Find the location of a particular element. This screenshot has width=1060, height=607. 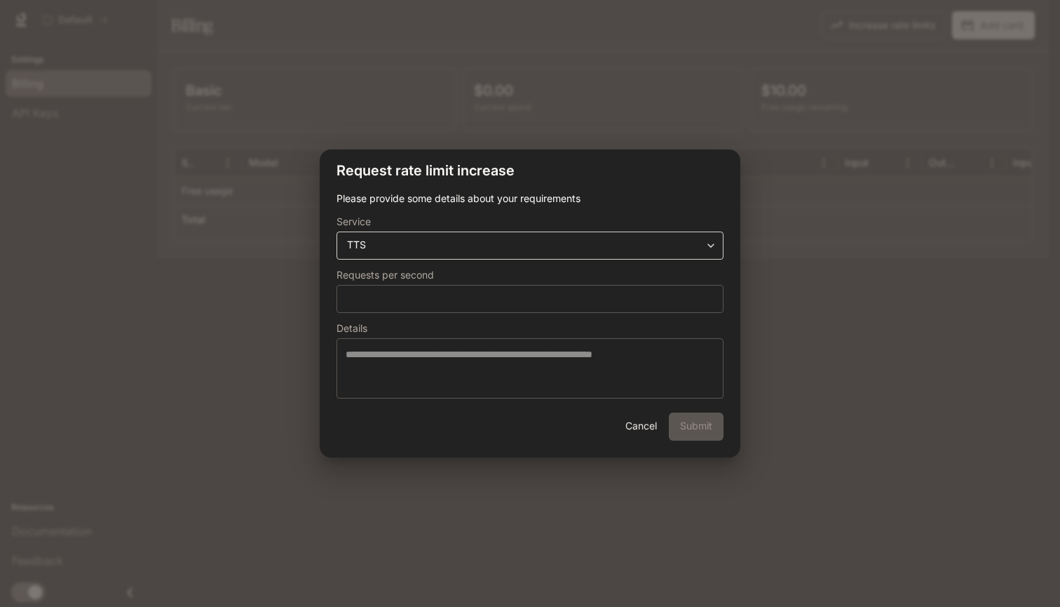

p: Please provide some details about your requirements is located at coordinates (530, 198).